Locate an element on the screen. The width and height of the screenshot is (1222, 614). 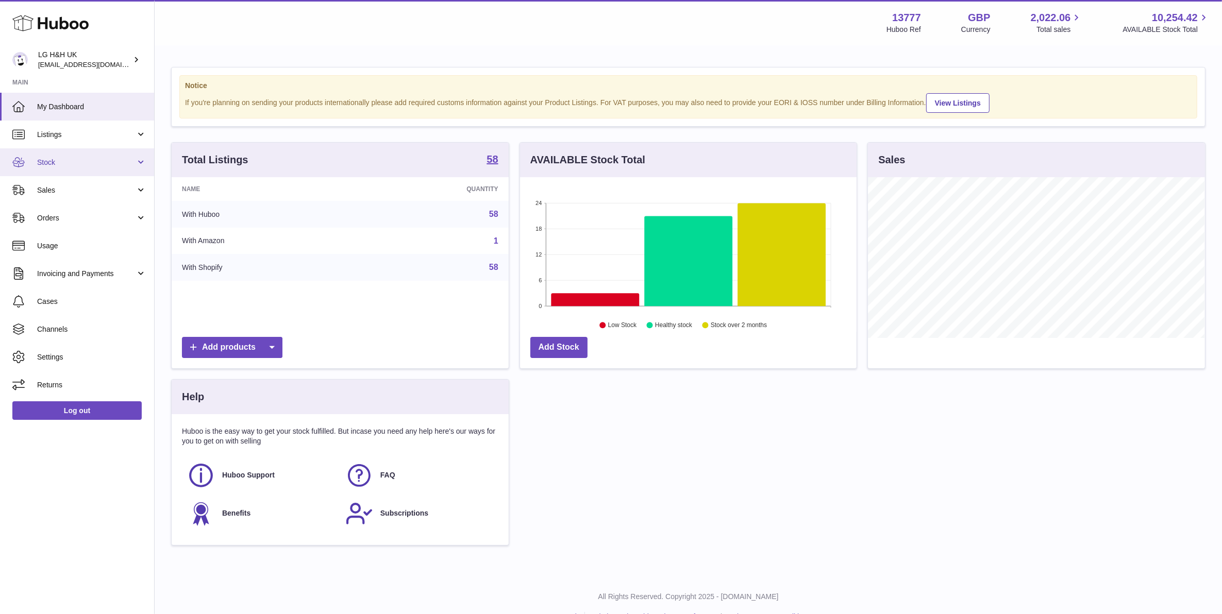
text: Low Stock is located at coordinates (623, 326).